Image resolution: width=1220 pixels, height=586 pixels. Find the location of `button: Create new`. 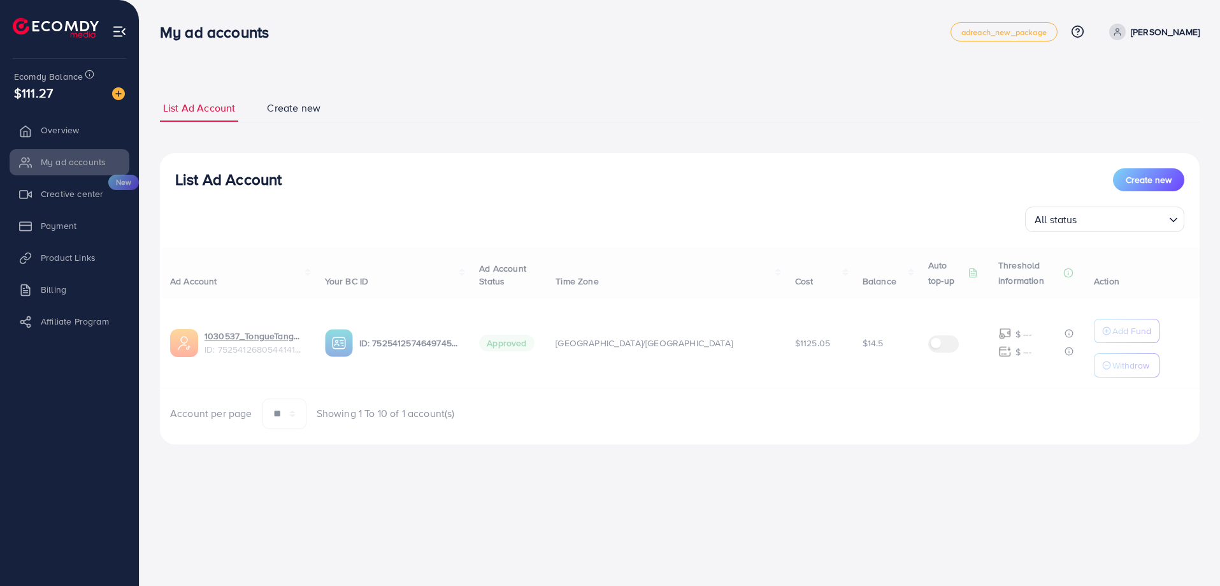

button: Create new is located at coordinates (1149, 180).